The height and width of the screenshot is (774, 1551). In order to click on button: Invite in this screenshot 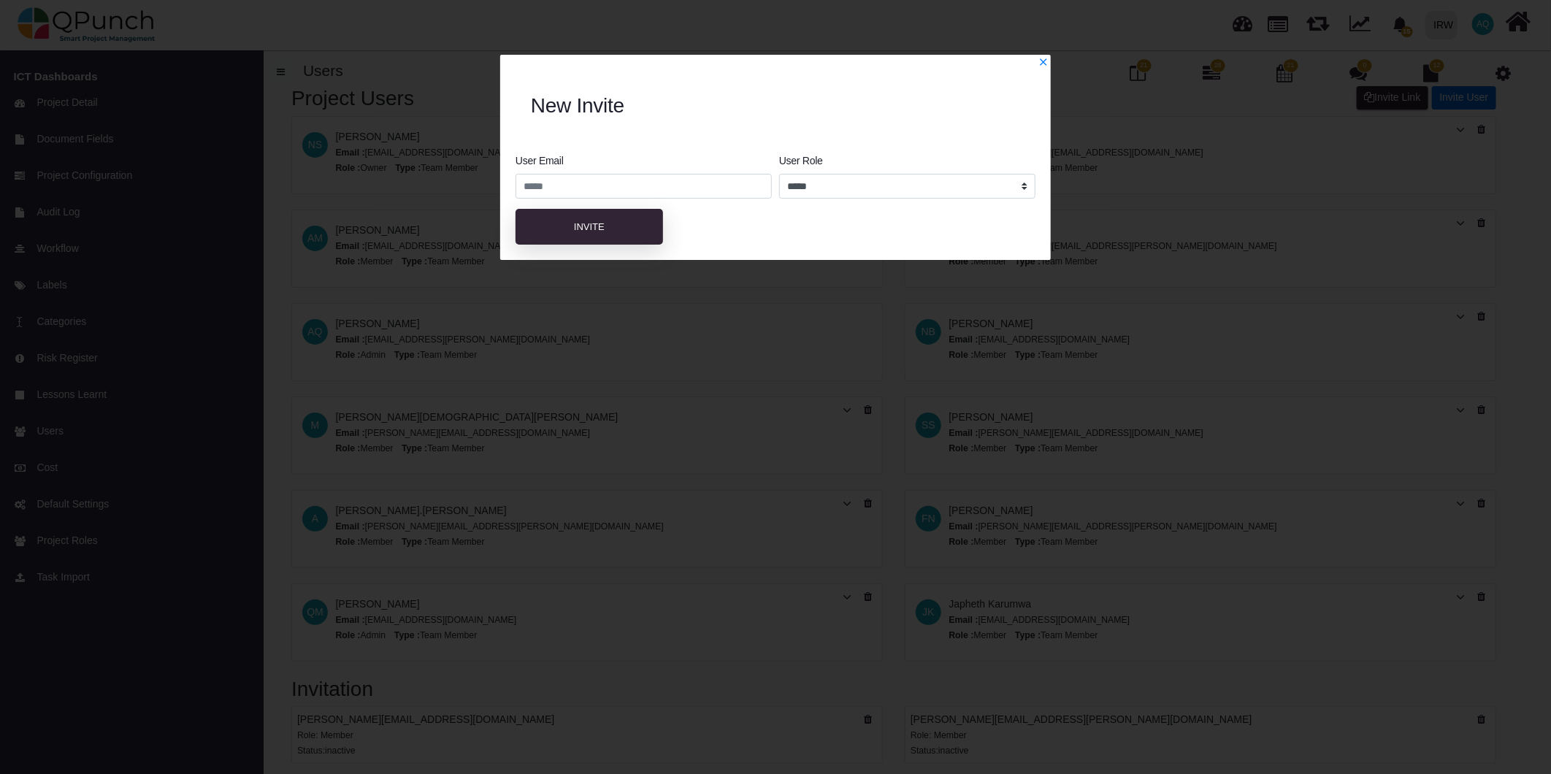, I will do `click(589, 227)`.